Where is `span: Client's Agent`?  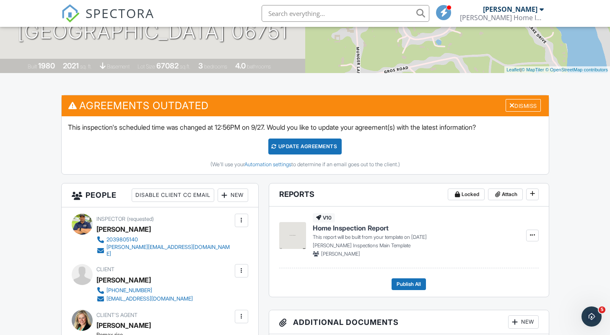
span: Client's Agent is located at coordinates (117, 315).